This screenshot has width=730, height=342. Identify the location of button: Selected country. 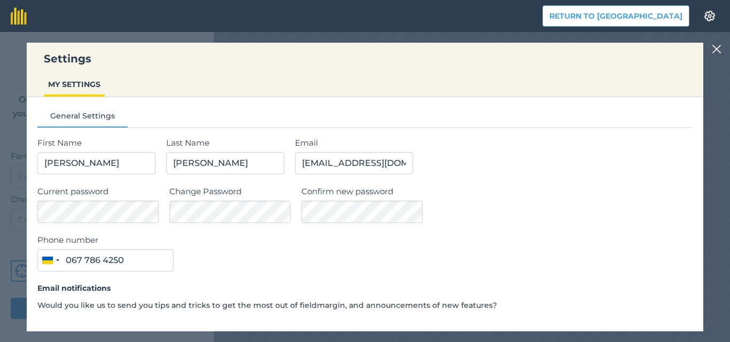
(50, 261).